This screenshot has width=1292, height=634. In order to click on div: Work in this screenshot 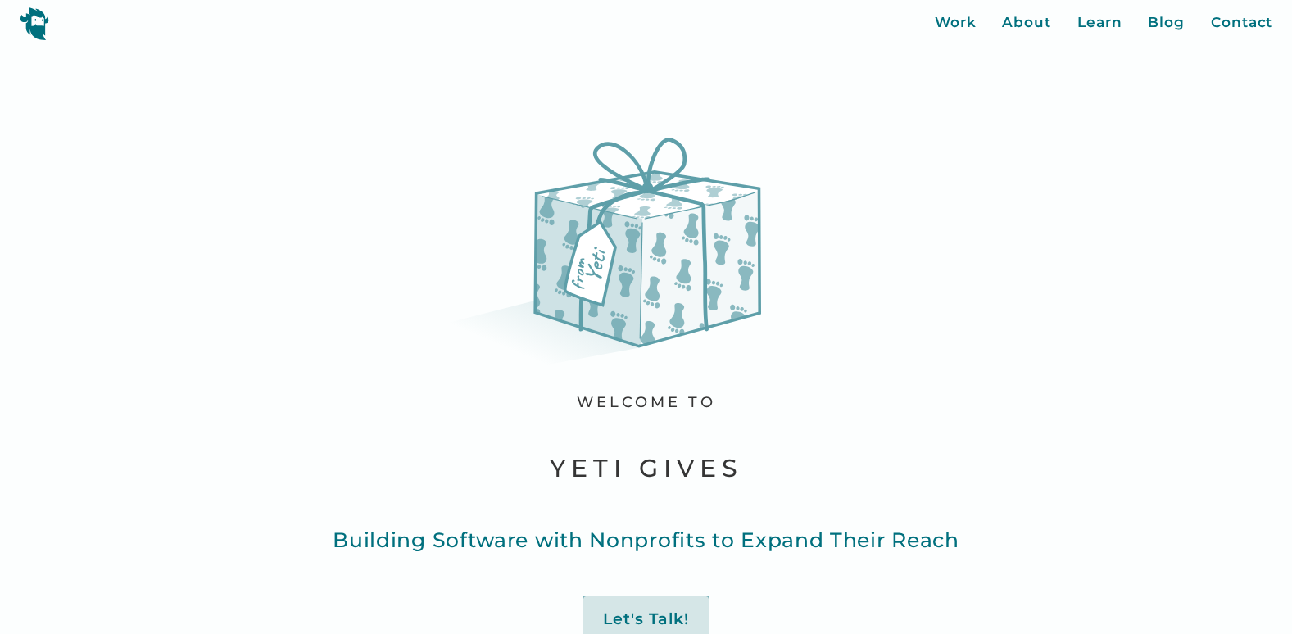, I will do `click(955, 23)`.